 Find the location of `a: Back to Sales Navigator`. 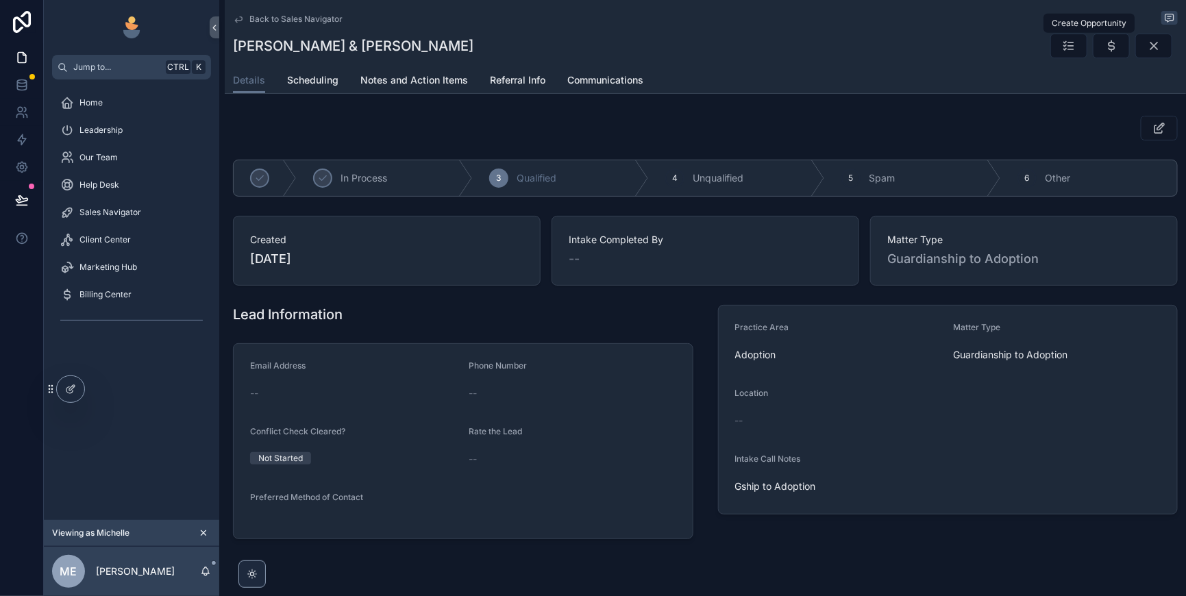

a: Back to Sales Navigator is located at coordinates (288, 19).